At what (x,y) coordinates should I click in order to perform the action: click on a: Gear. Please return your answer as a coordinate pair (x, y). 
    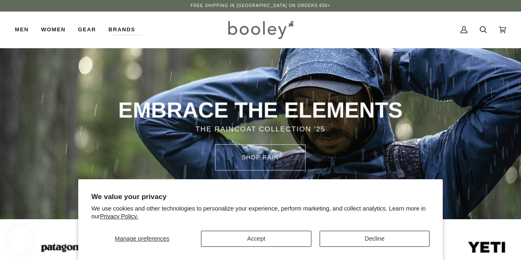
    Looking at the image, I should click on (87, 30).